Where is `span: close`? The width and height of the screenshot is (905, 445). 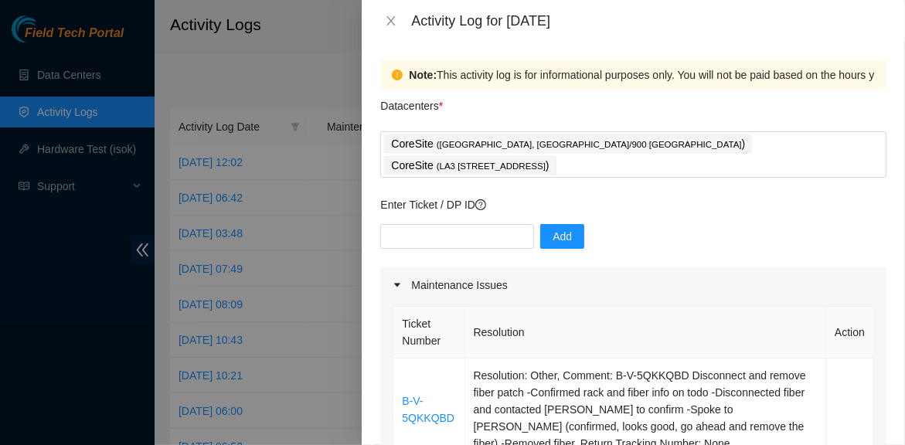
span: close is located at coordinates (391, 21).